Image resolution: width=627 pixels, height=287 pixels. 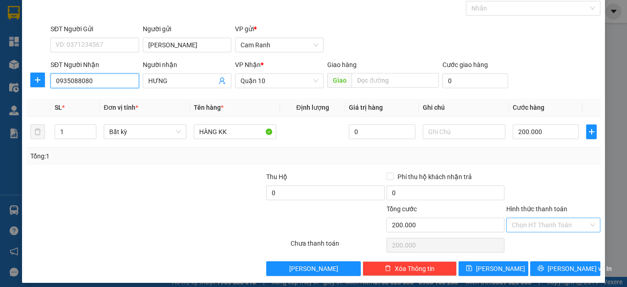 What do you see at coordinates (312, 107) in the screenshot?
I see `span: Định lượng` at bounding box center [312, 107].